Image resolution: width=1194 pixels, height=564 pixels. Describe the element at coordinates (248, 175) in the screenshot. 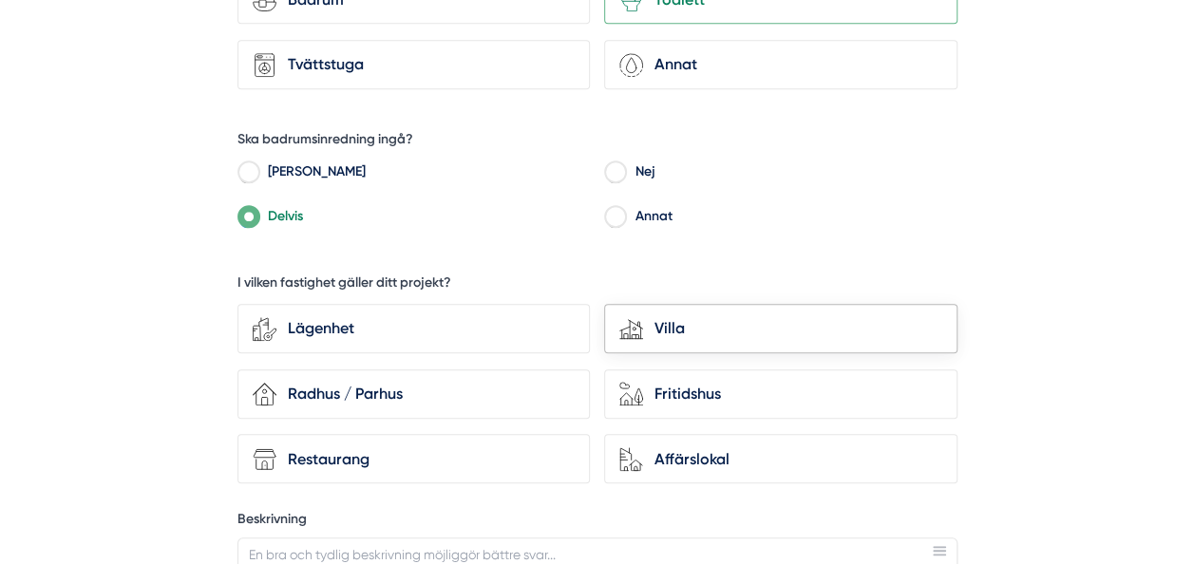

I see `input: Ja` at that location.